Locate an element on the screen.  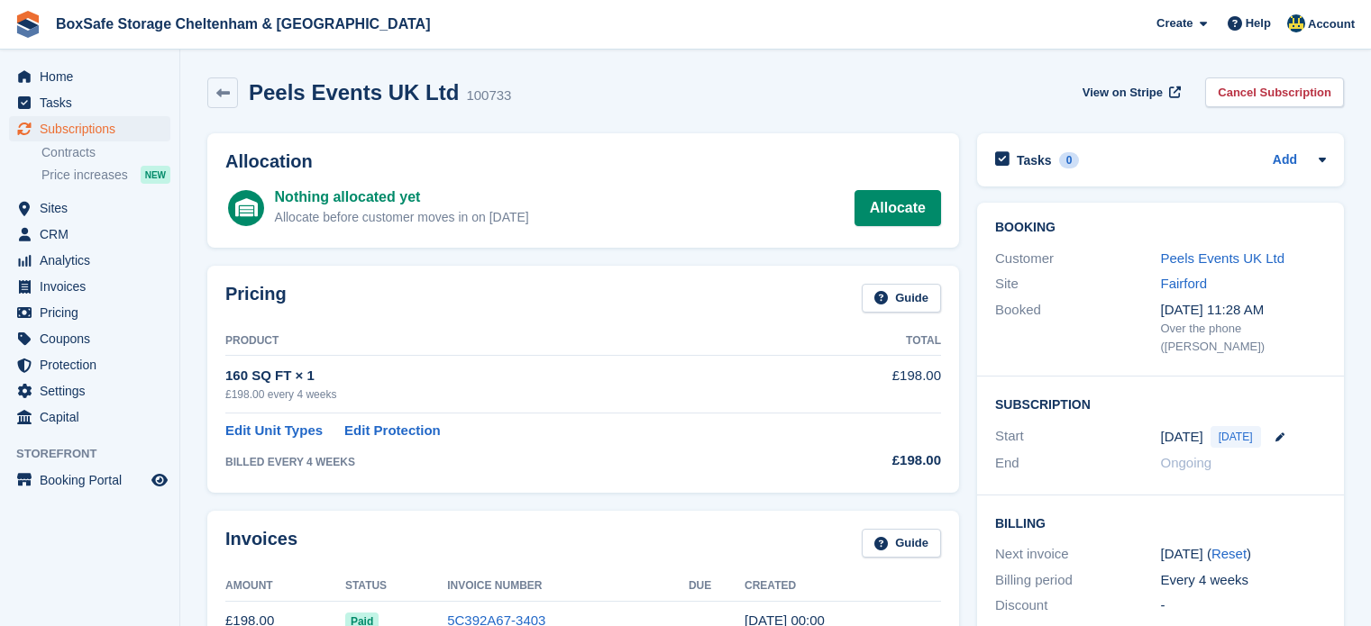
td: £198.00 is located at coordinates (874, 384).